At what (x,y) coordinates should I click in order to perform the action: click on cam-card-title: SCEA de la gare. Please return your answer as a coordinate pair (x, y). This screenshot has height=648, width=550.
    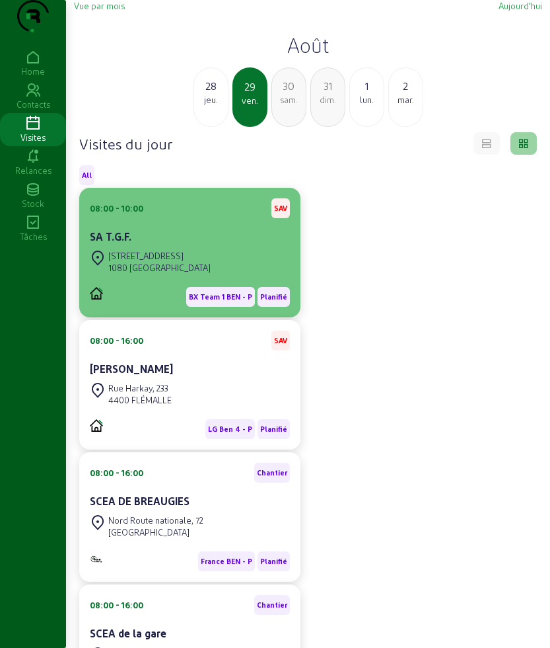
    Looking at the image, I should click on (128, 632).